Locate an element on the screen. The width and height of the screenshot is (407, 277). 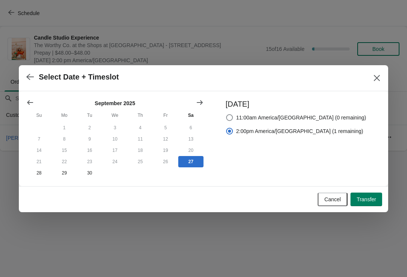
span: Transfer is located at coordinates (367, 199).